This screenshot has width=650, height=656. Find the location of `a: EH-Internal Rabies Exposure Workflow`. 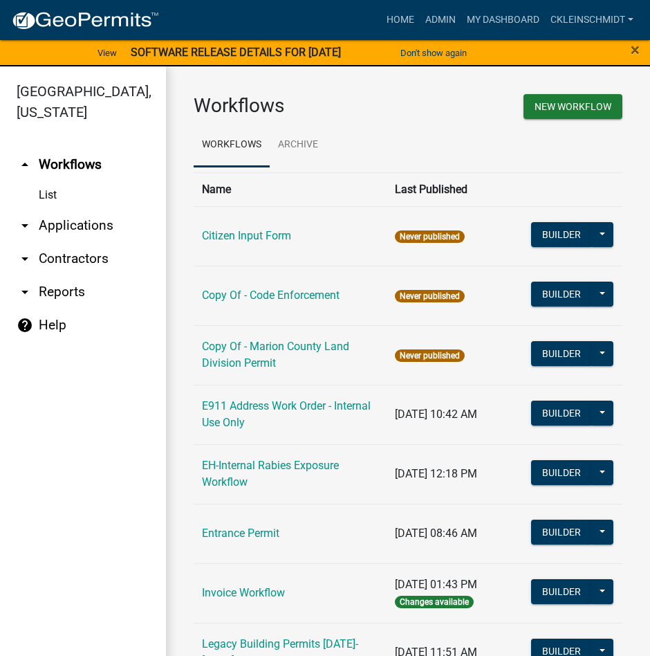

a: EH-Internal Rabies Exposure Workflow is located at coordinates (271, 473).